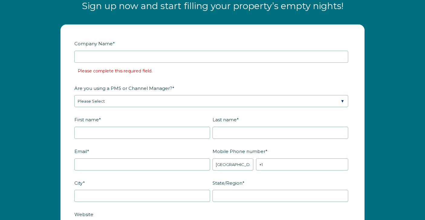  Describe the element at coordinates (224, 120) in the screenshot. I see `span: Last name` at that location.